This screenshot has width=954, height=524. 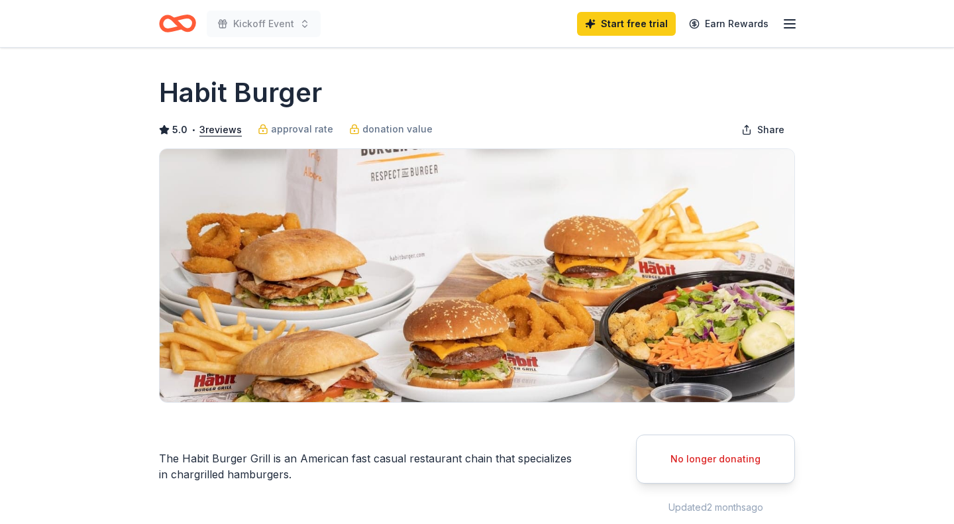 What do you see at coordinates (295, 129) in the screenshot?
I see `a: approval rate` at bounding box center [295, 129].